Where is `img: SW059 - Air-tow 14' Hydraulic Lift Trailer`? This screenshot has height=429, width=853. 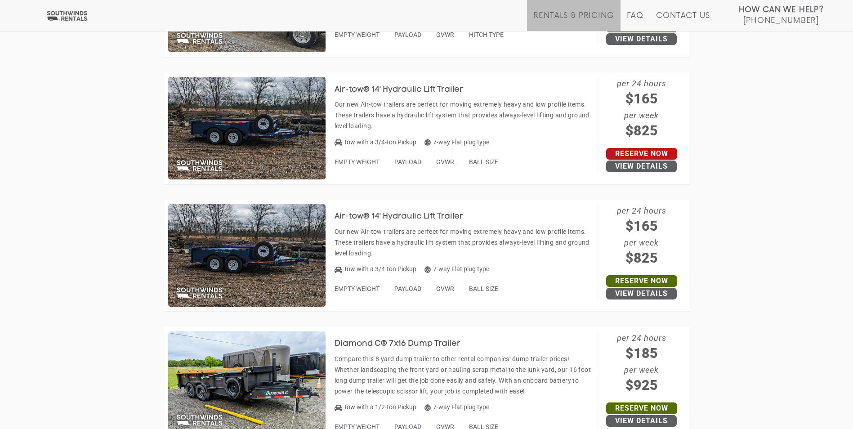 img: SW059 - Air-tow 14' Hydraulic Lift Trailer is located at coordinates (247, 128).